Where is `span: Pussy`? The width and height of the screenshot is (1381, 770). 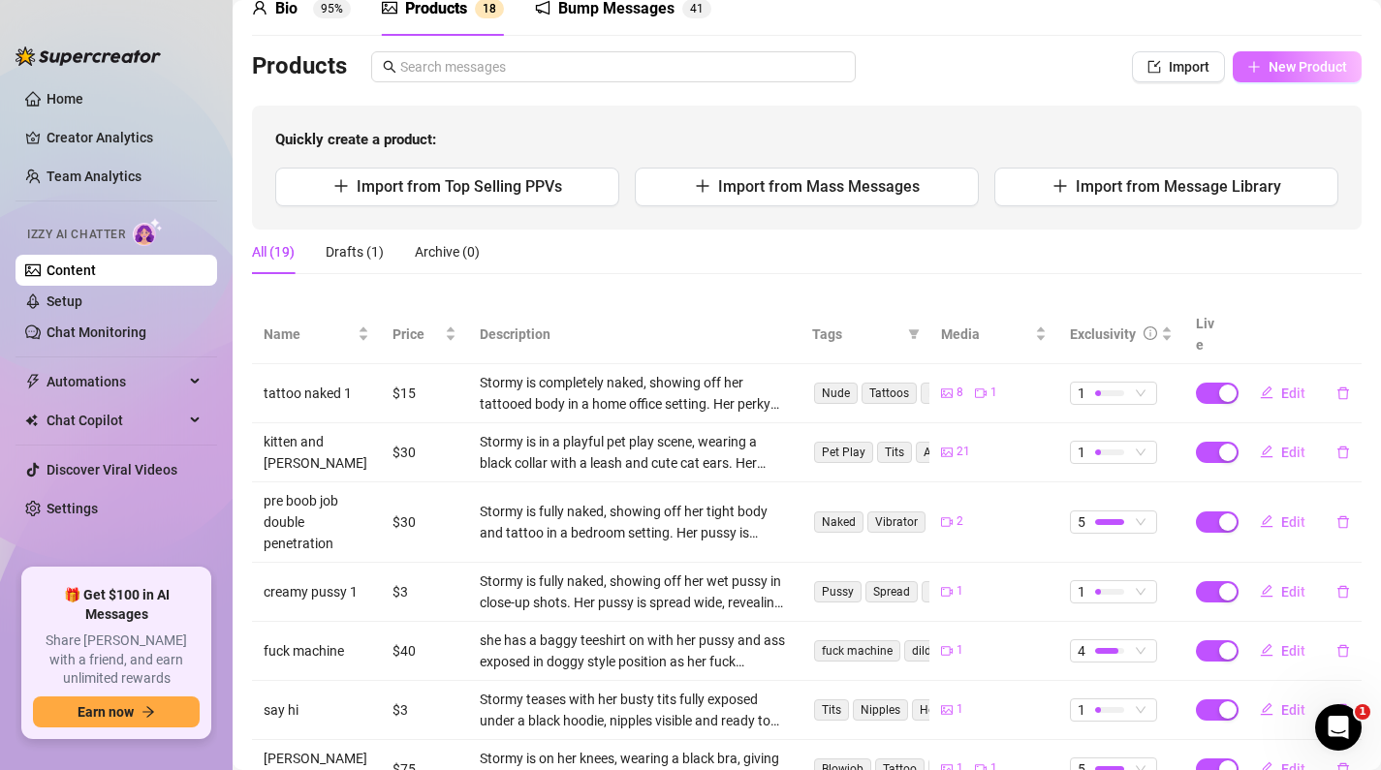 span: Pussy is located at coordinates (837, 592).